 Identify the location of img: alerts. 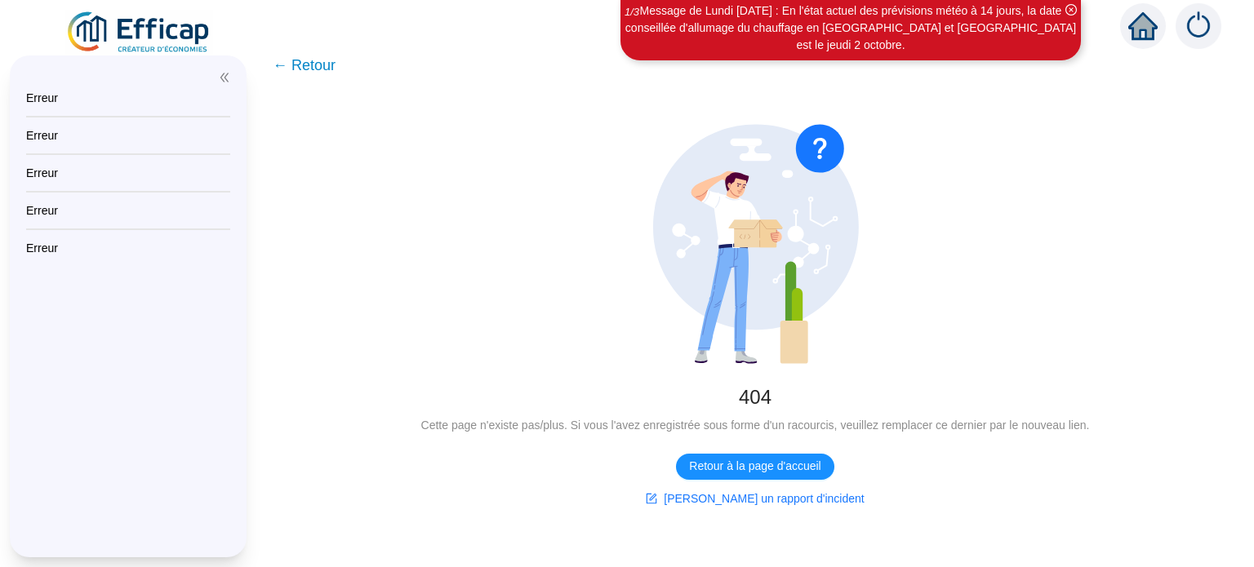
(1199, 26).